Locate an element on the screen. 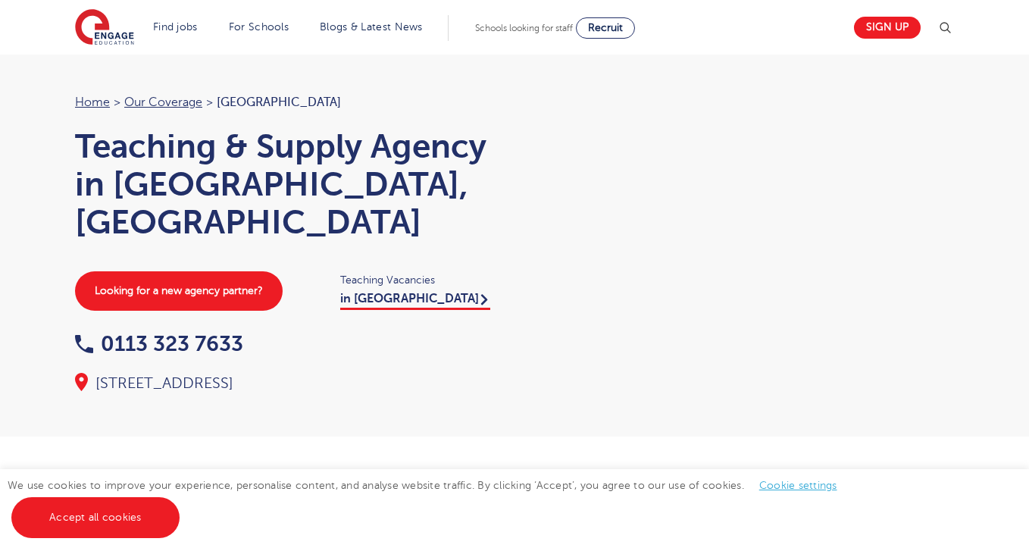 This screenshot has width=1029, height=551. a: Recruit is located at coordinates (605, 28).